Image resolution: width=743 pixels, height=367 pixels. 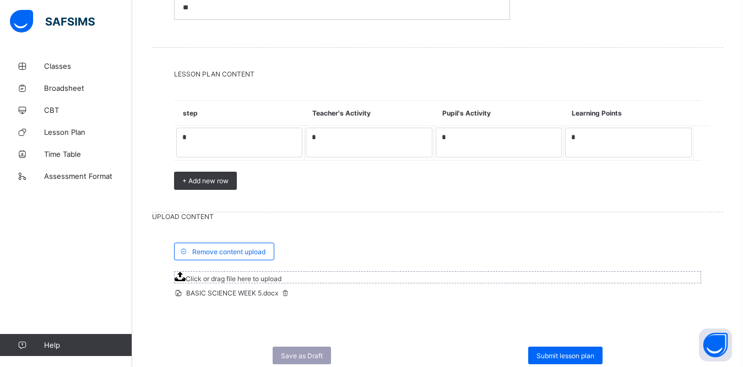 What do you see at coordinates (437, 74) in the screenshot?
I see `span: LESSON PLAN CONTENT` at bounding box center [437, 74].